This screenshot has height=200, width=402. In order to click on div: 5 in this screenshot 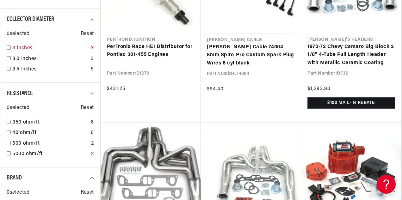, I will do `click(92, 70)`.